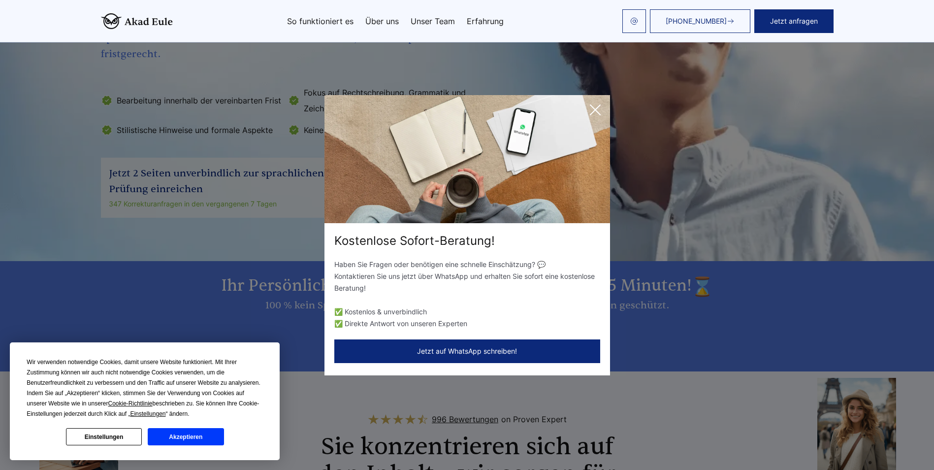 This screenshot has height=470, width=934. I want to click on a: So funktioniert es, so click(320, 21).